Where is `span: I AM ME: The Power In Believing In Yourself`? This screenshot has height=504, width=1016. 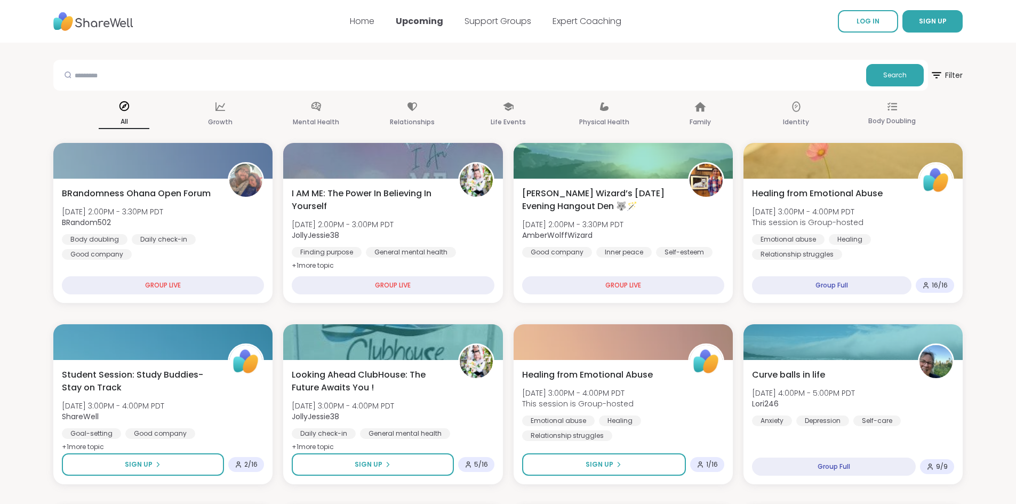
span: I AM ME: The Power In Believing In Yourself is located at coordinates (368, 200).